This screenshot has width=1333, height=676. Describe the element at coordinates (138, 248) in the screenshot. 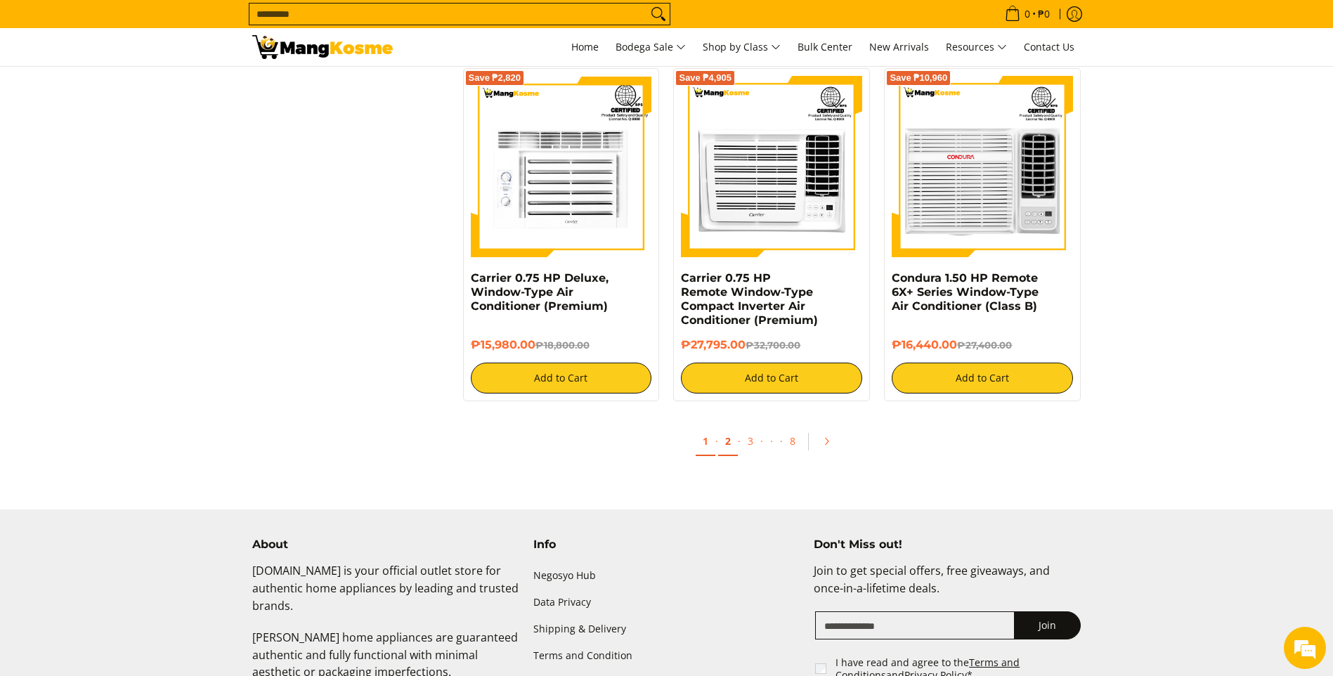

I see `span: We're online!` at that location.